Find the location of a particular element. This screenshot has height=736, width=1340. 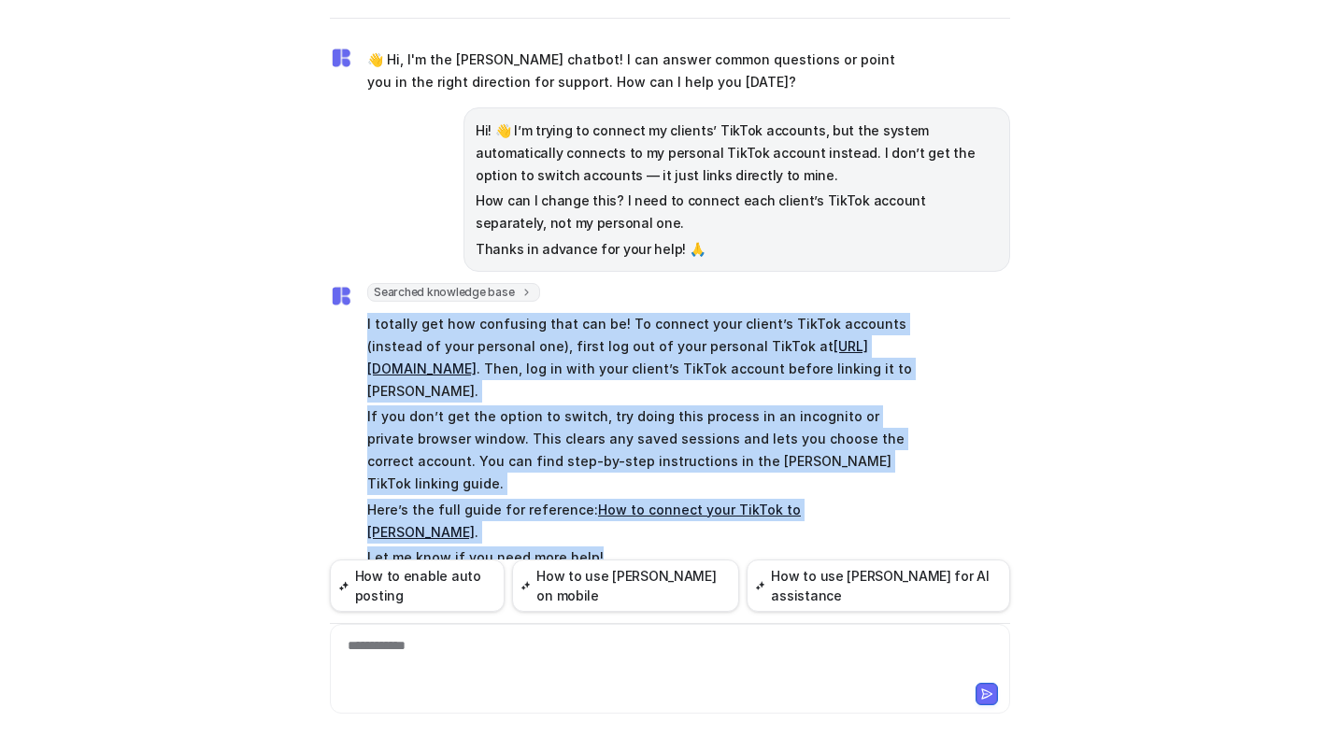

button: How to enable auto posting is located at coordinates (417, 586).